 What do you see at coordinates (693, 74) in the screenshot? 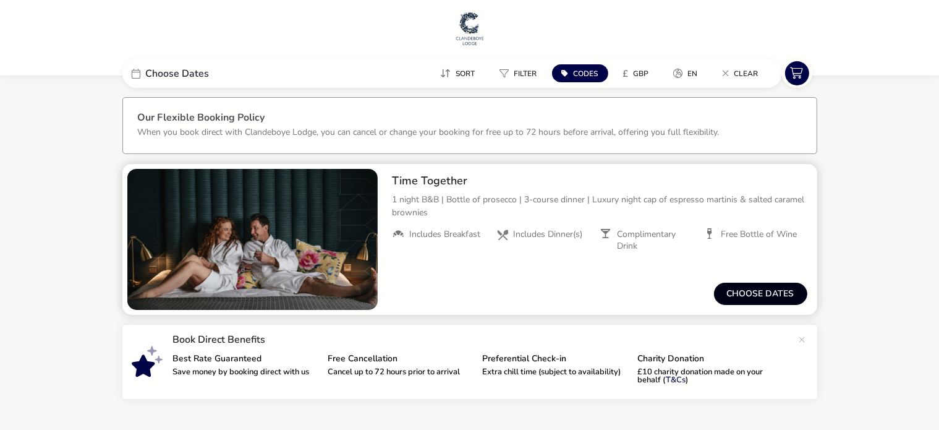
I see `span: en` at bounding box center [693, 74].